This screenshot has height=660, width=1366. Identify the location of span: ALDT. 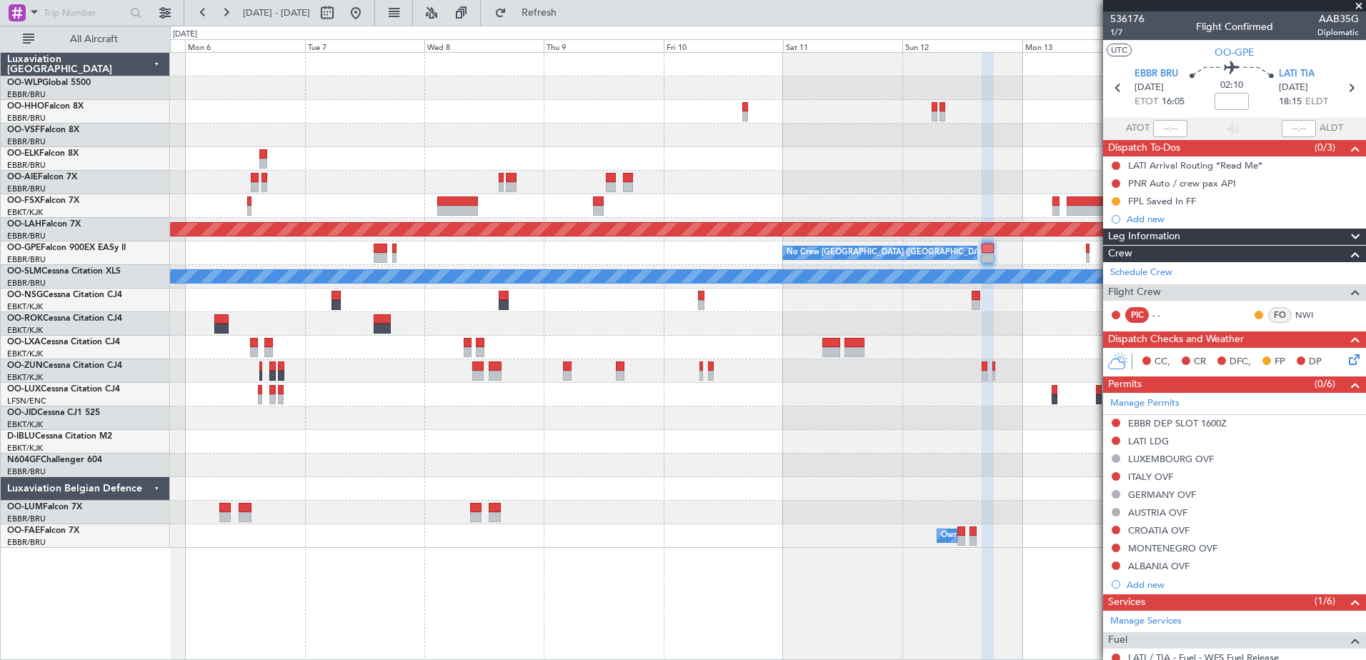
(1331, 129).